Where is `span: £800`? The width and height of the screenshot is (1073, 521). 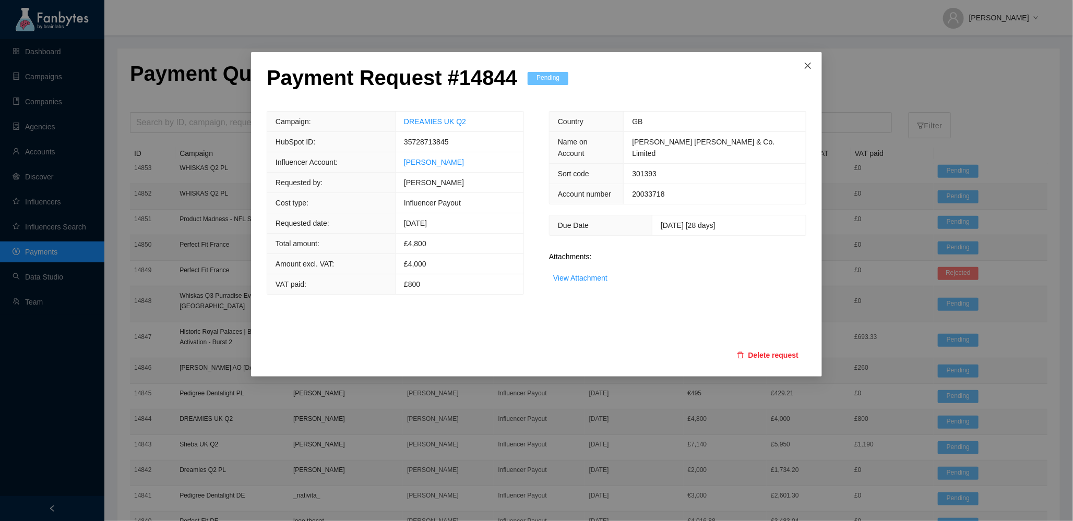 span: £800 is located at coordinates (412, 284).